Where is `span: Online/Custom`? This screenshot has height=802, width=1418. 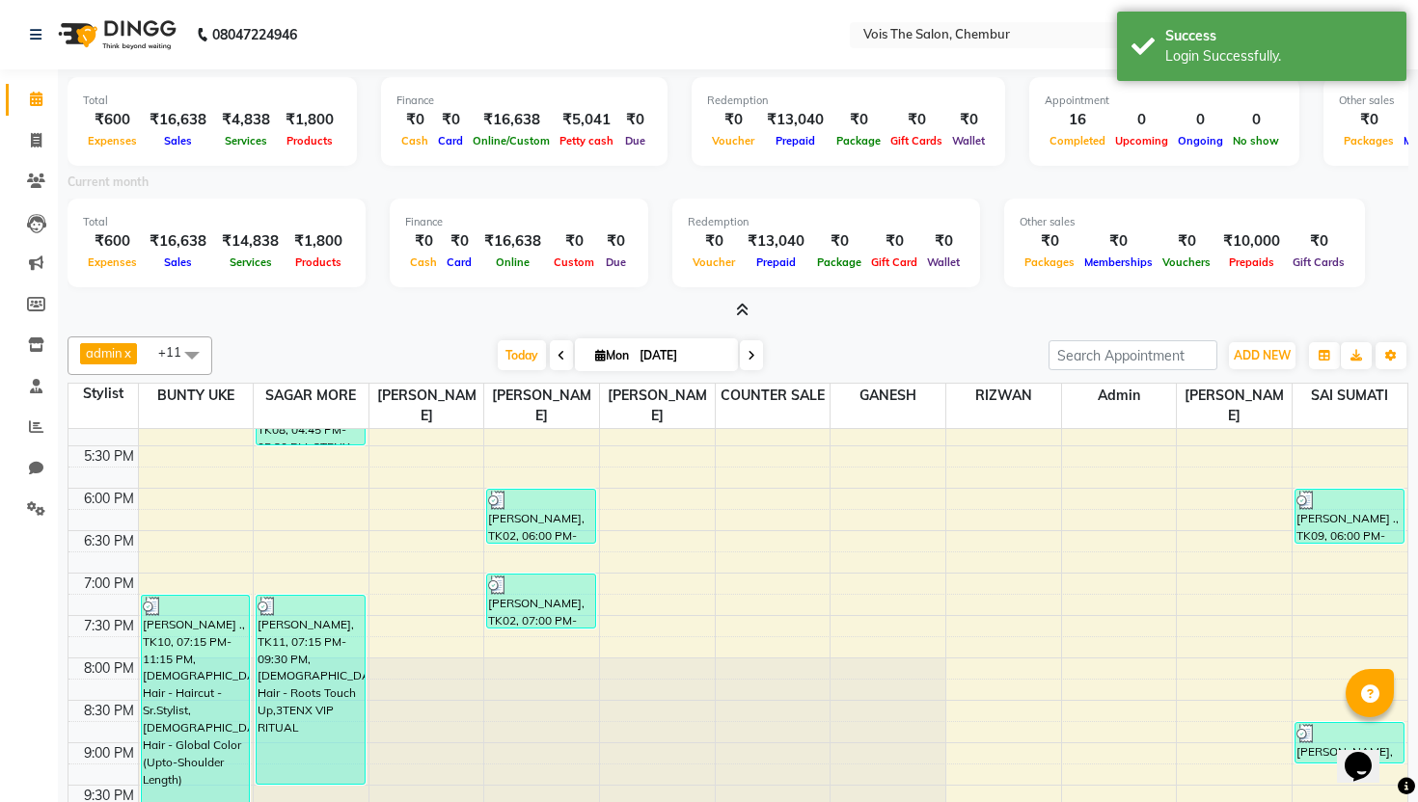 span: Online/Custom is located at coordinates (511, 141).